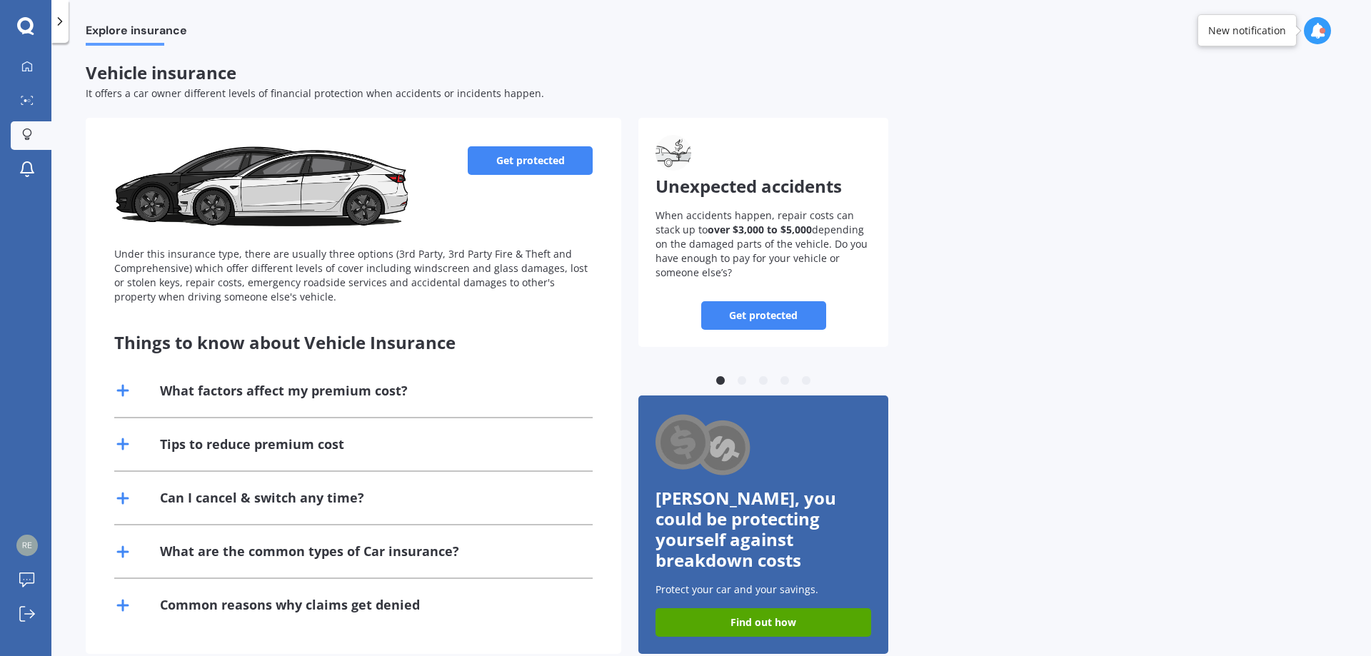  I want to click on button: 2, so click(742, 381).